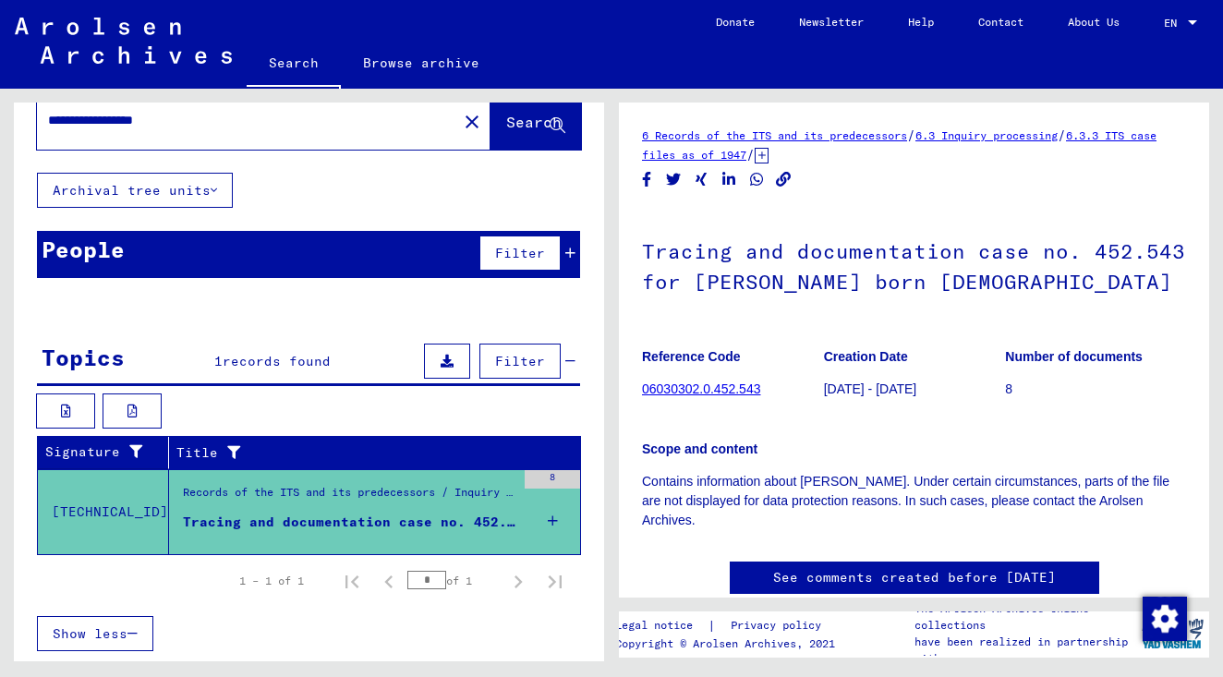 The width and height of the screenshot is (1223, 677). What do you see at coordinates (536, 121) in the screenshot?
I see `button: Search` at bounding box center [536, 121].